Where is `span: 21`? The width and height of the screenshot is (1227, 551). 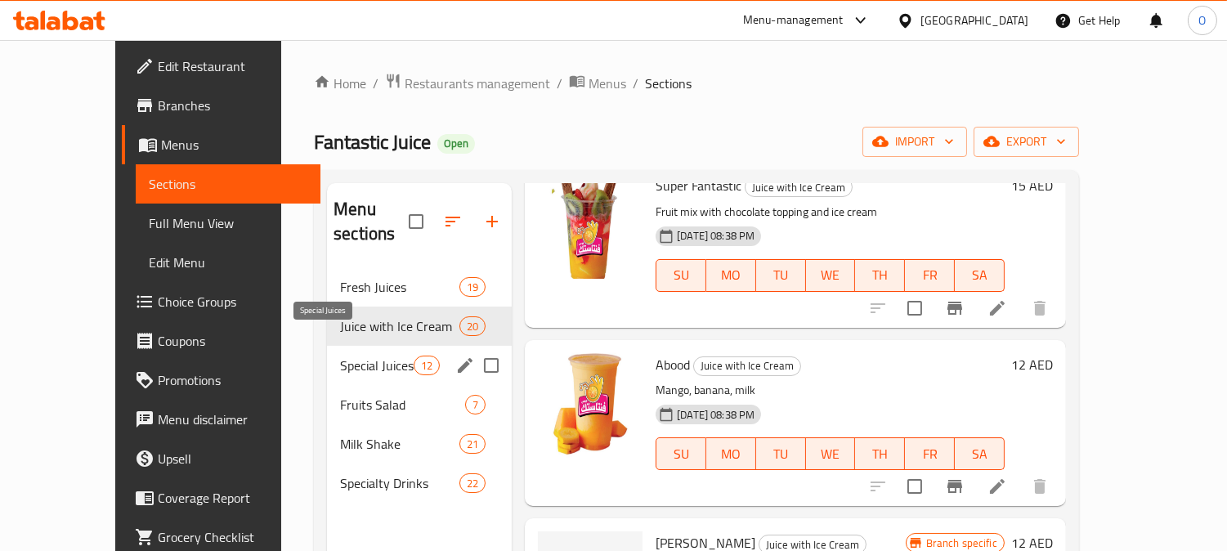 span: 21 is located at coordinates (472, 444).